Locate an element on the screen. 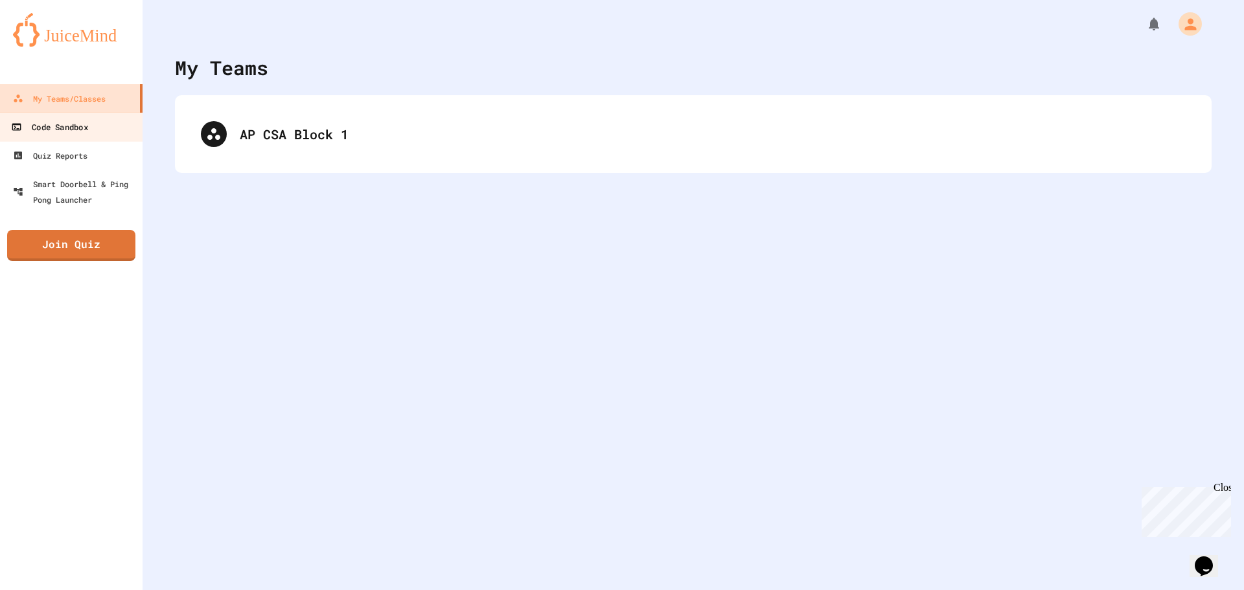 The image size is (1244, 590). div: My Account is located at coordinates (1185, 24).